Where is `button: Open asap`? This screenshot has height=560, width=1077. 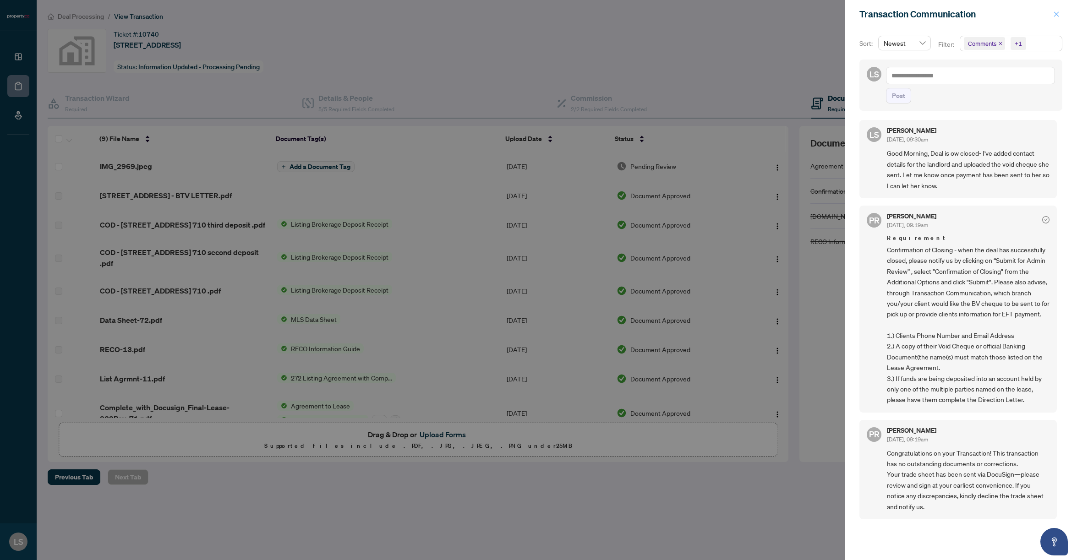
button: Open asap is located at coordinates (1054, 542).